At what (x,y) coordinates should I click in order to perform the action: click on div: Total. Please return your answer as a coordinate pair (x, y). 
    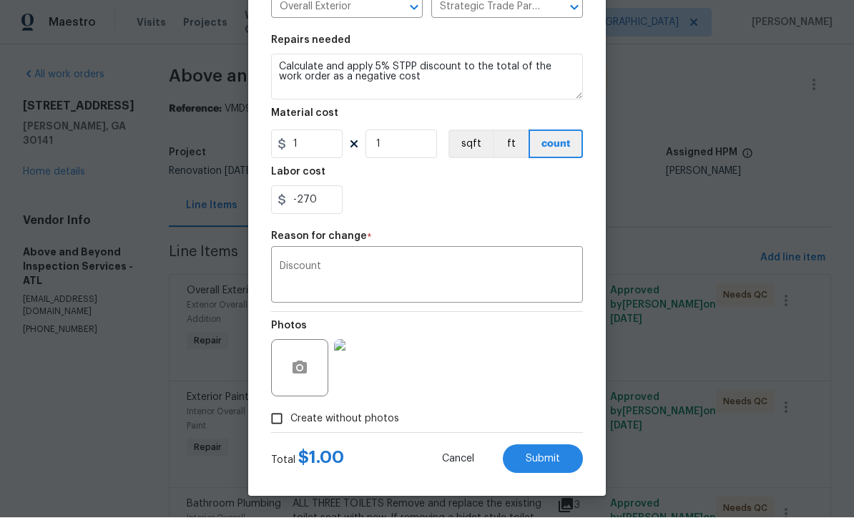
    Looking at the image, I should click on (308, 459).